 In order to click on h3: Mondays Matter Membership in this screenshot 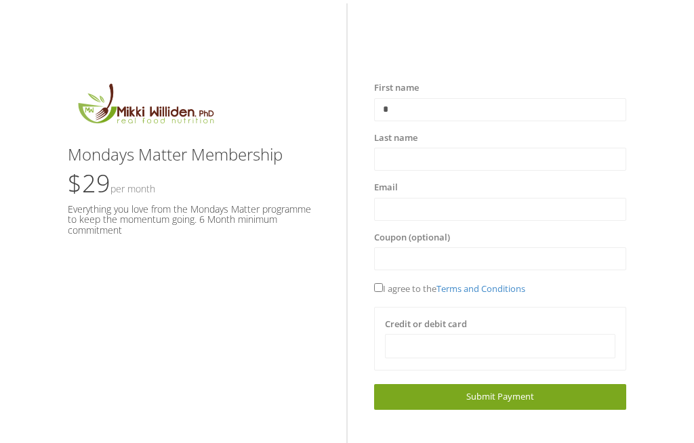, I will do `click(194, 154)`.